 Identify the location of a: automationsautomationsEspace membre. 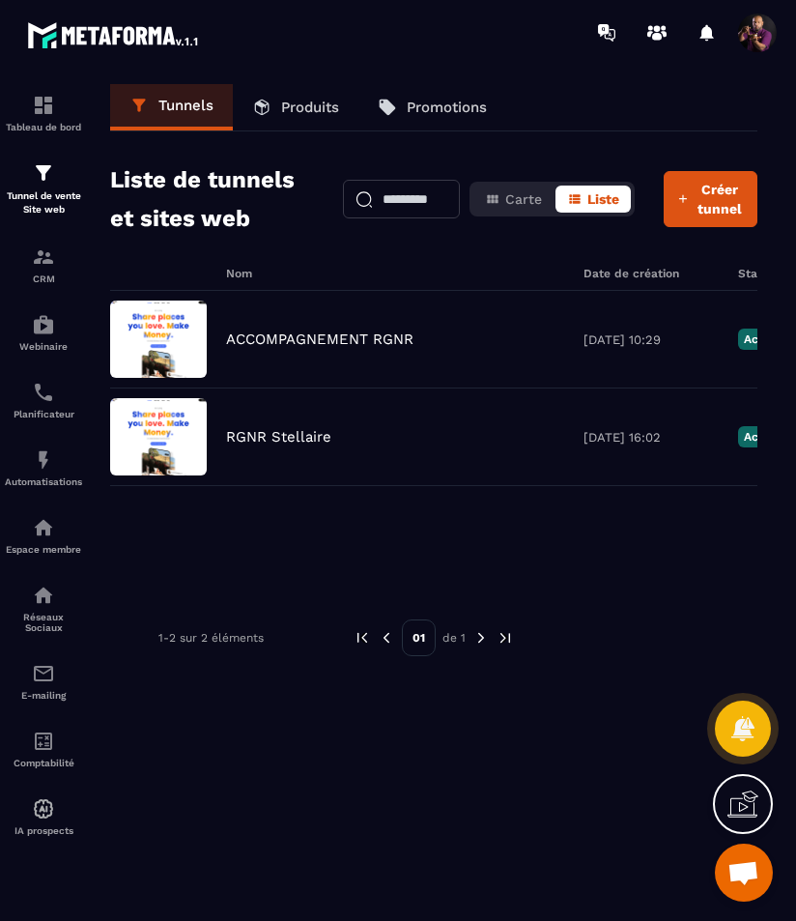
(43, 535).